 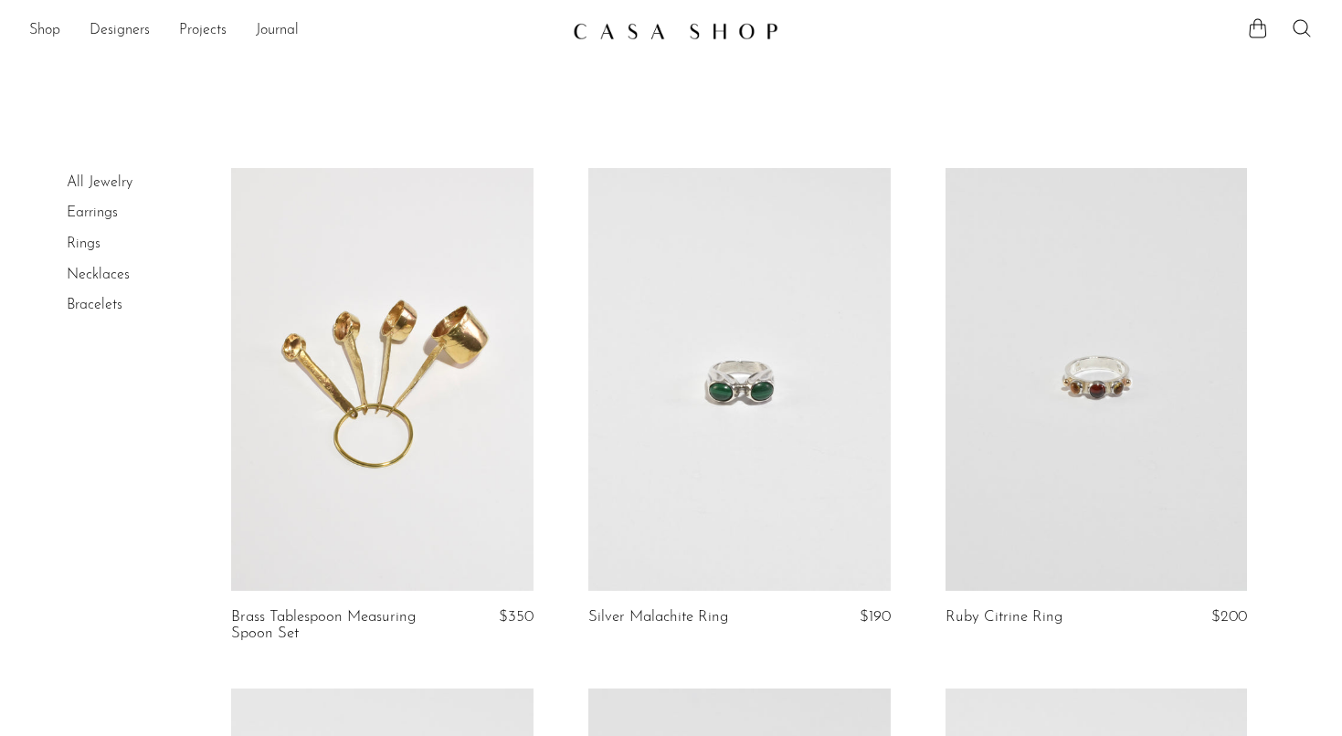 I want to click on a: Necklaces, so click(x=98, y=275).